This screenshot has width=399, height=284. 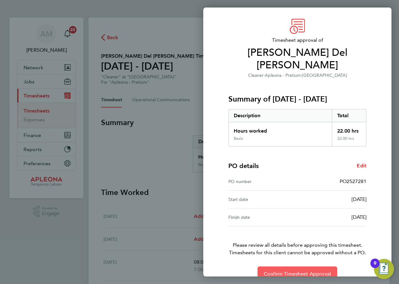 I want to click on button: Open Resource Center, 9 new notifications, so click(x=384, y=269).